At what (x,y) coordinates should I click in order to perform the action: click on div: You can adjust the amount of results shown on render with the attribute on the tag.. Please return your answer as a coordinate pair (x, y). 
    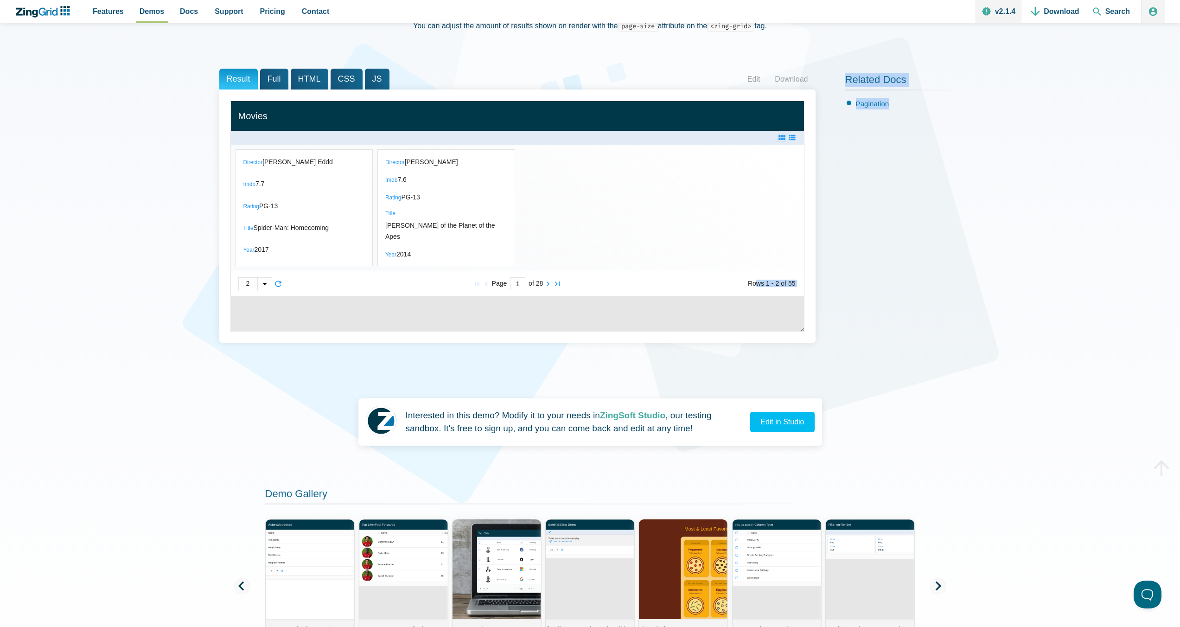
    Looking at the image, I should click on (590, 32).